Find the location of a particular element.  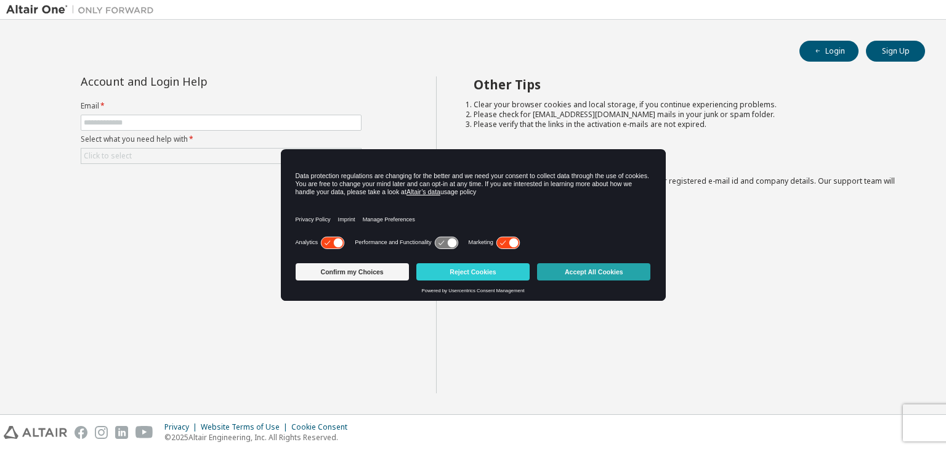

p: © 2025 Altair Engineering, Inc. All Rights Reserved. is located at coordinates (259, 437).